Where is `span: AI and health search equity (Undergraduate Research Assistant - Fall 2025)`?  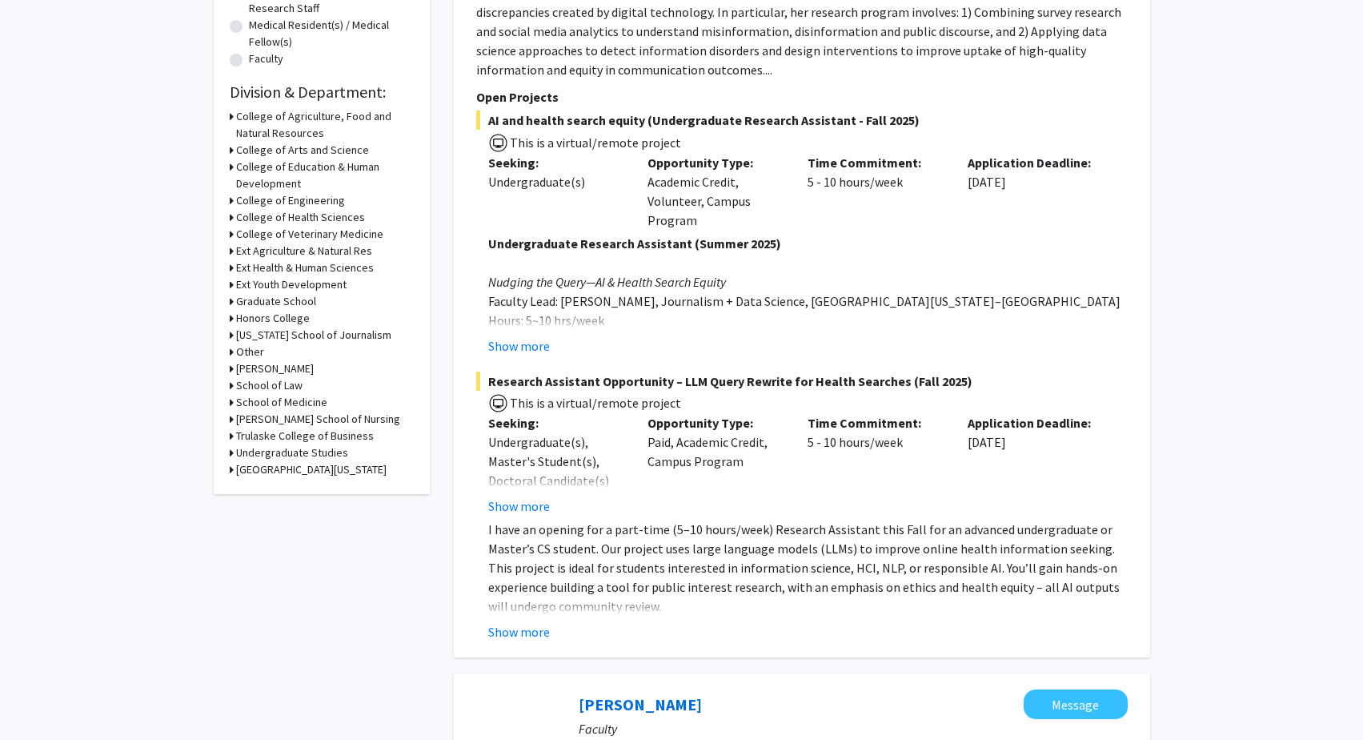 span: AI and health search equity (Undergraduate Research Assistant - Fall 2025) is located at coordinates (802, 120).